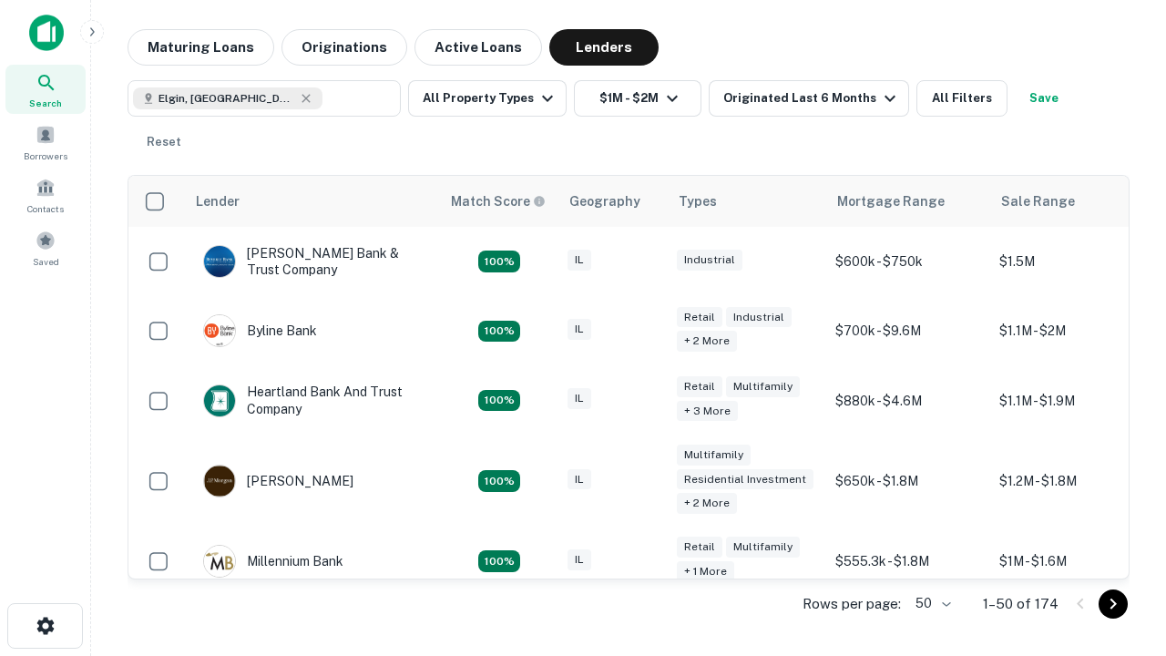 Image resolution: width=1166 pixels, height=656 pixels. I want to click on td: $1.2M - $1.8M, so click(1072, 481).